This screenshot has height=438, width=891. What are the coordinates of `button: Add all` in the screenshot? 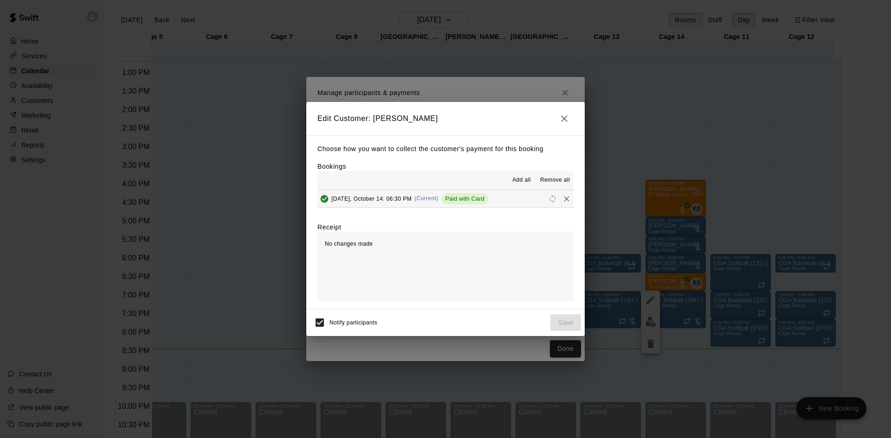 It's located at (521, 180).